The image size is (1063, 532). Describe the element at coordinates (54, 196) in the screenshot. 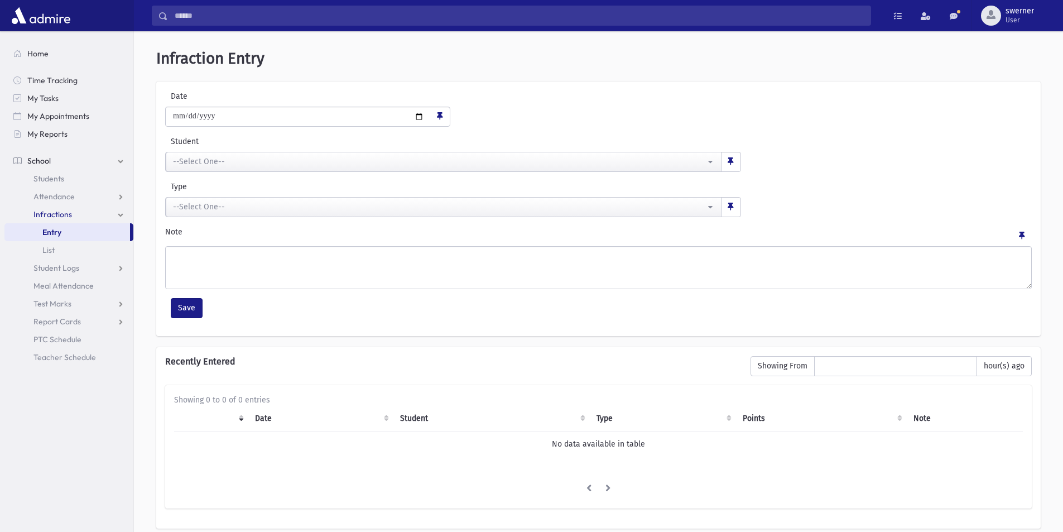

I see `span: Attendance` at that location.